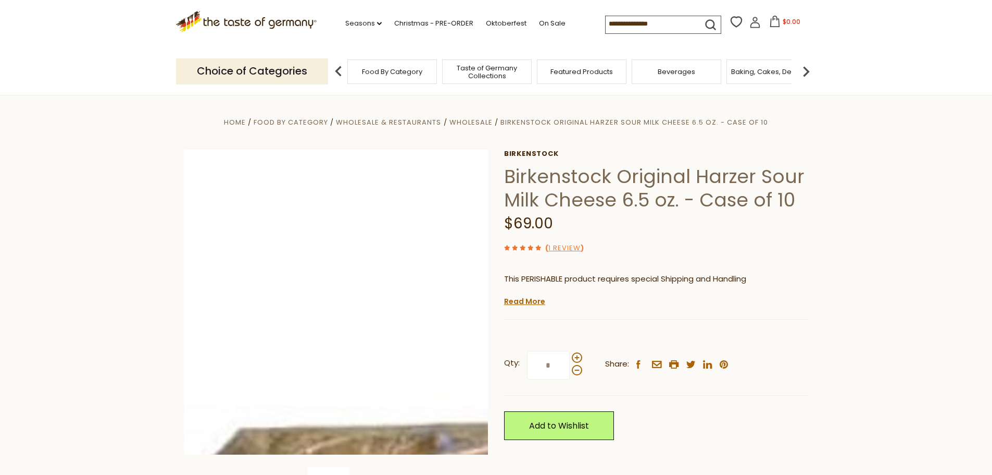  Describe the element at coordinates (656, 188) in the screenshot. I see `h1: Birkenstock Original Harzer Sour Milk Cheese 6.5 oz. - Case of 10` at that location.